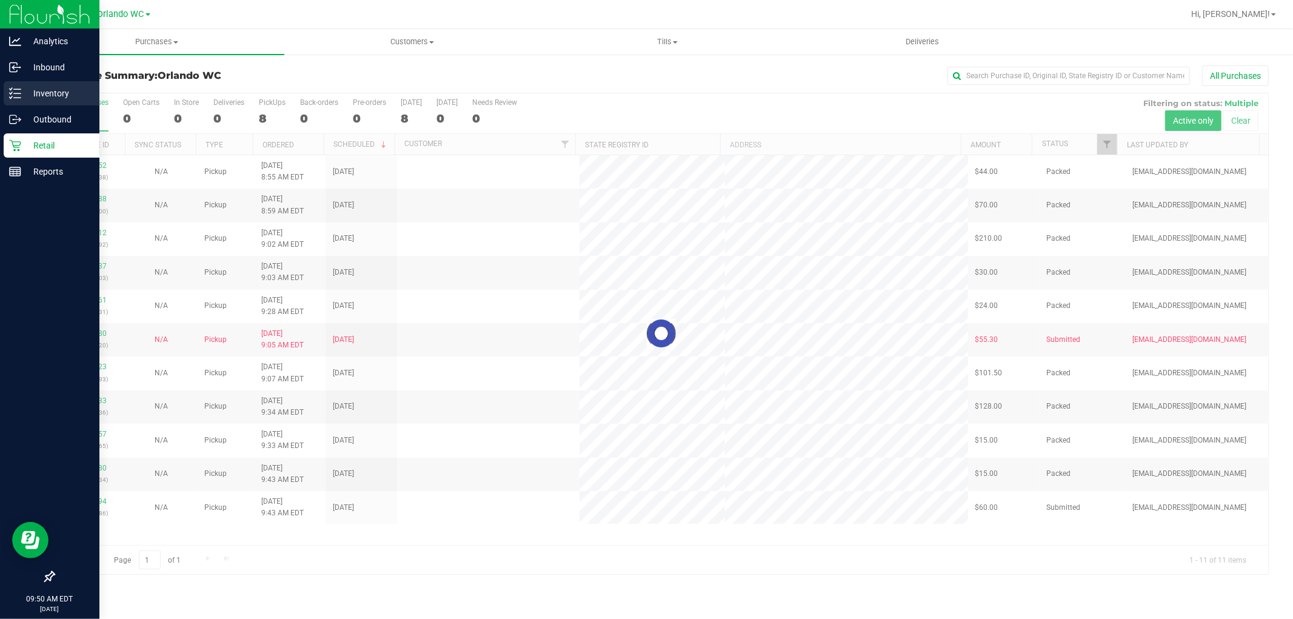  What do you see at coordinates (667, 42) in the screenshot?
I see `span: Tills` at bounding box center [667, 42].